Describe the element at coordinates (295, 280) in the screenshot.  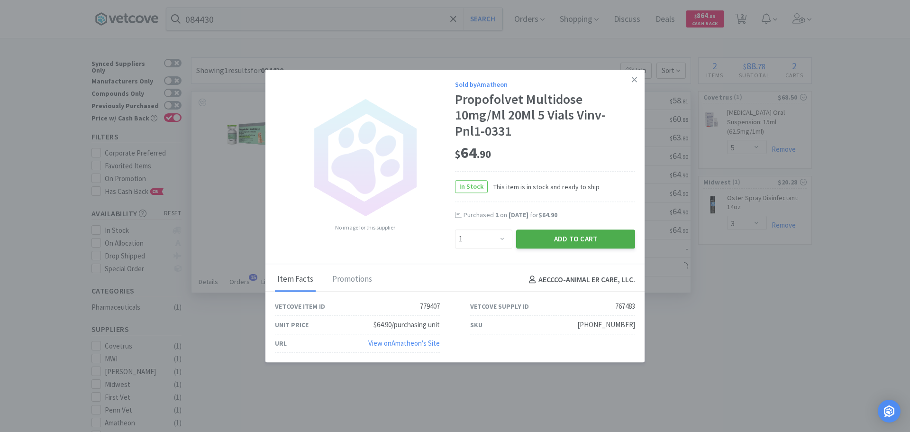
I see `div: Item Facts` at that location.